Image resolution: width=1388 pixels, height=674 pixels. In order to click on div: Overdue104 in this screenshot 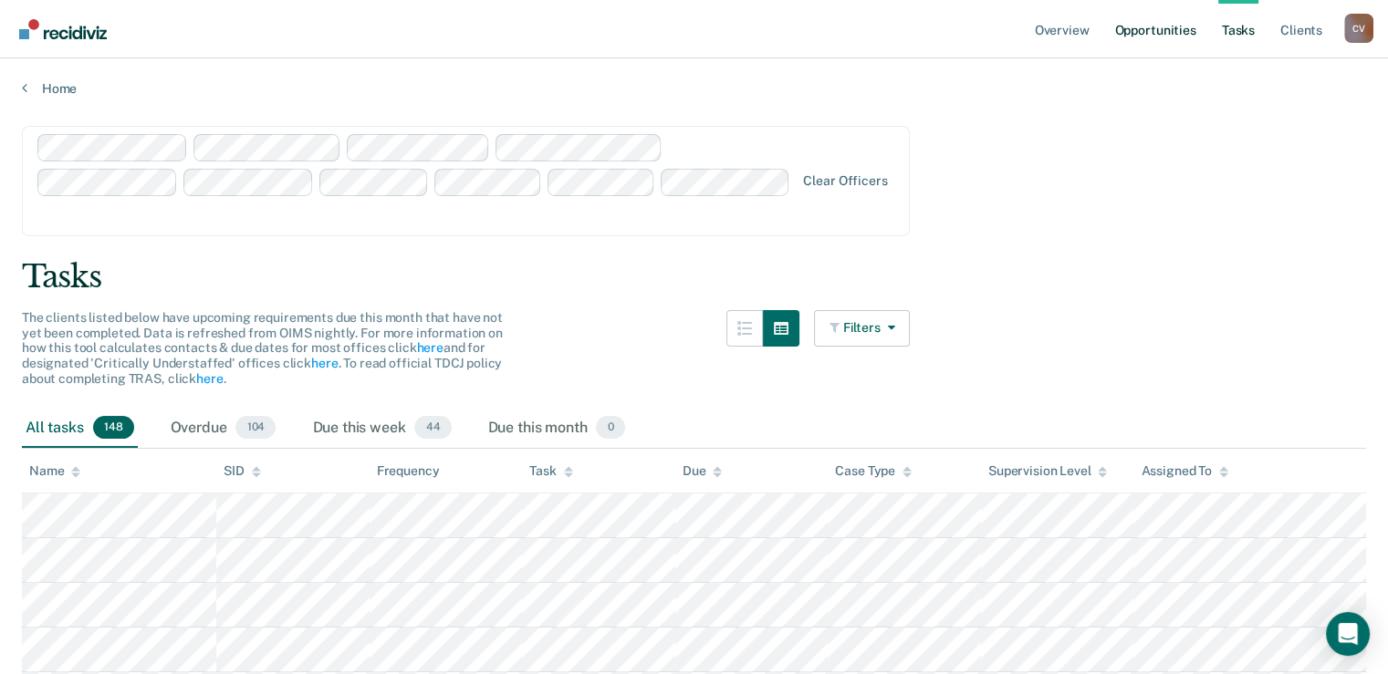, I will do `click(224, 429)`.